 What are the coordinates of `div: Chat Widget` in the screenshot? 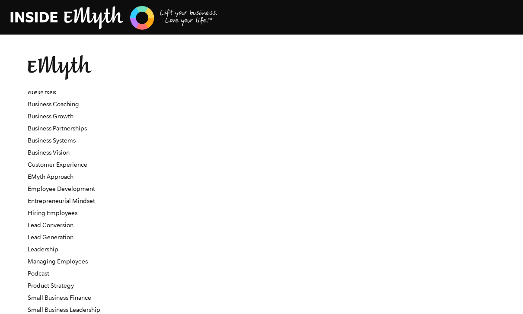 It's located at (502, 294).